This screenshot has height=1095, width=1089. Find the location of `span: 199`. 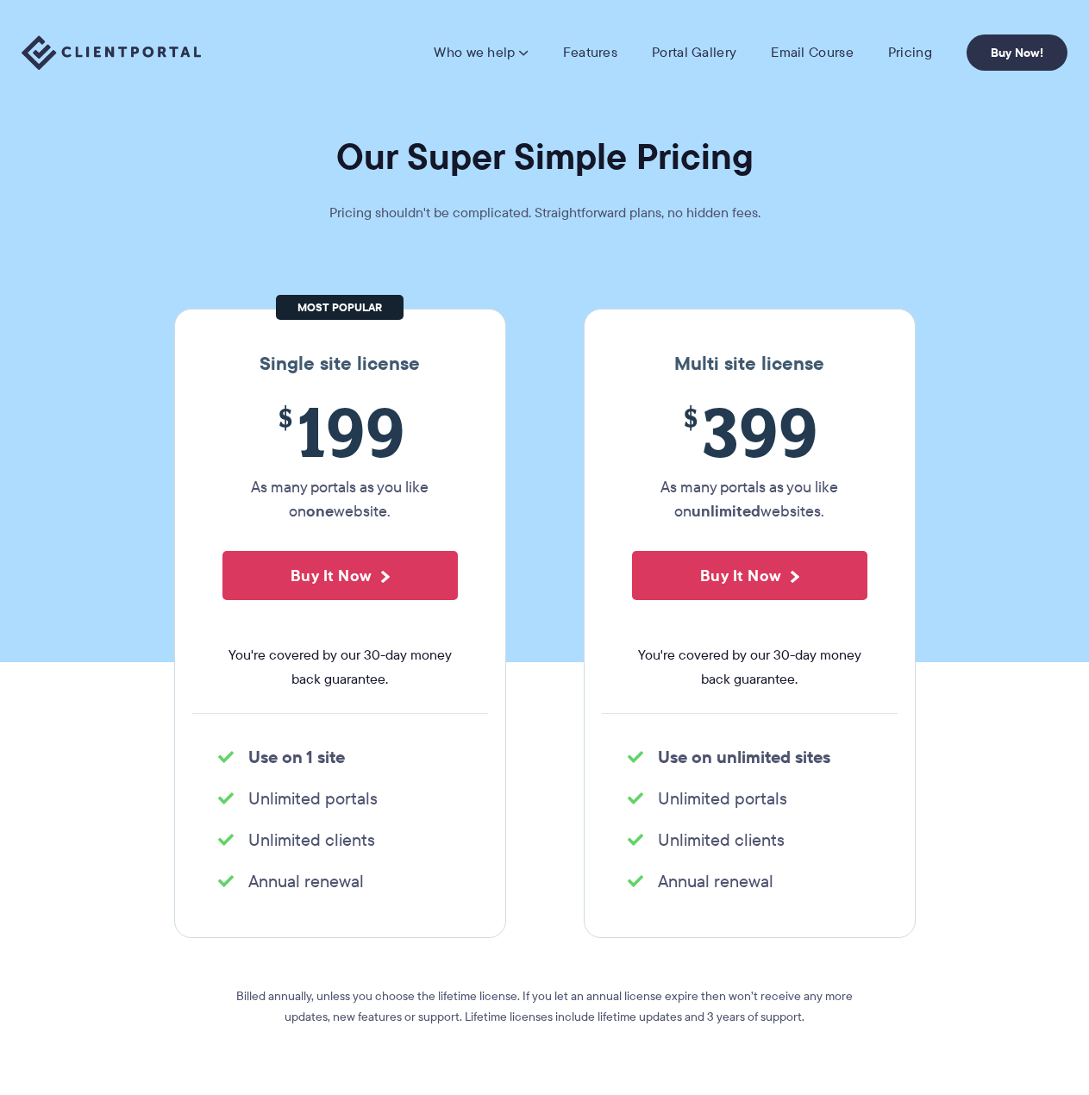

span: 199 is located at coordinates (340, 431).